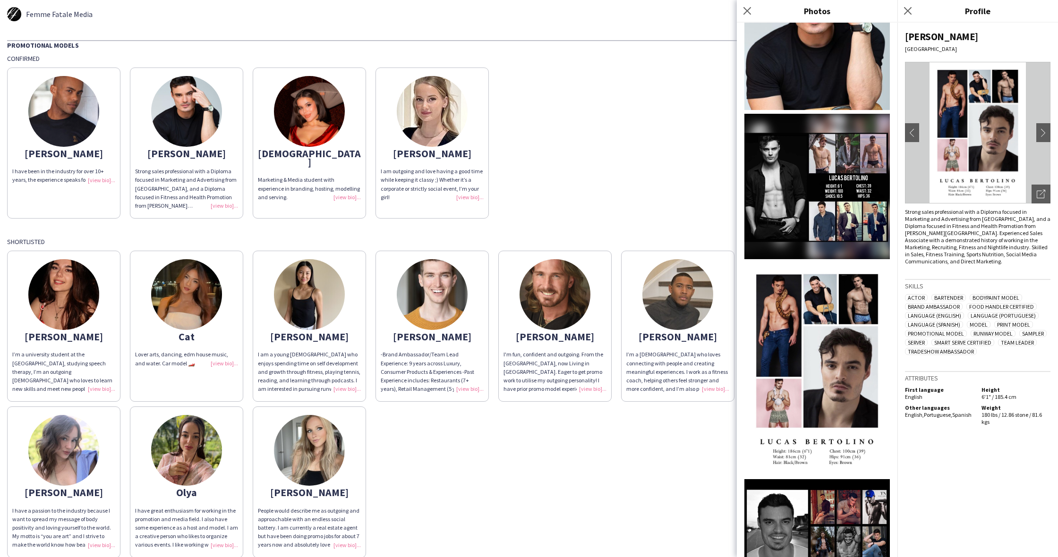 The height and width of the screenshot is (557, 1058). What do you see at coordinates (934, 315) in the screenshot?
I see `span: Language (English)` at bounding box center [934, 315].